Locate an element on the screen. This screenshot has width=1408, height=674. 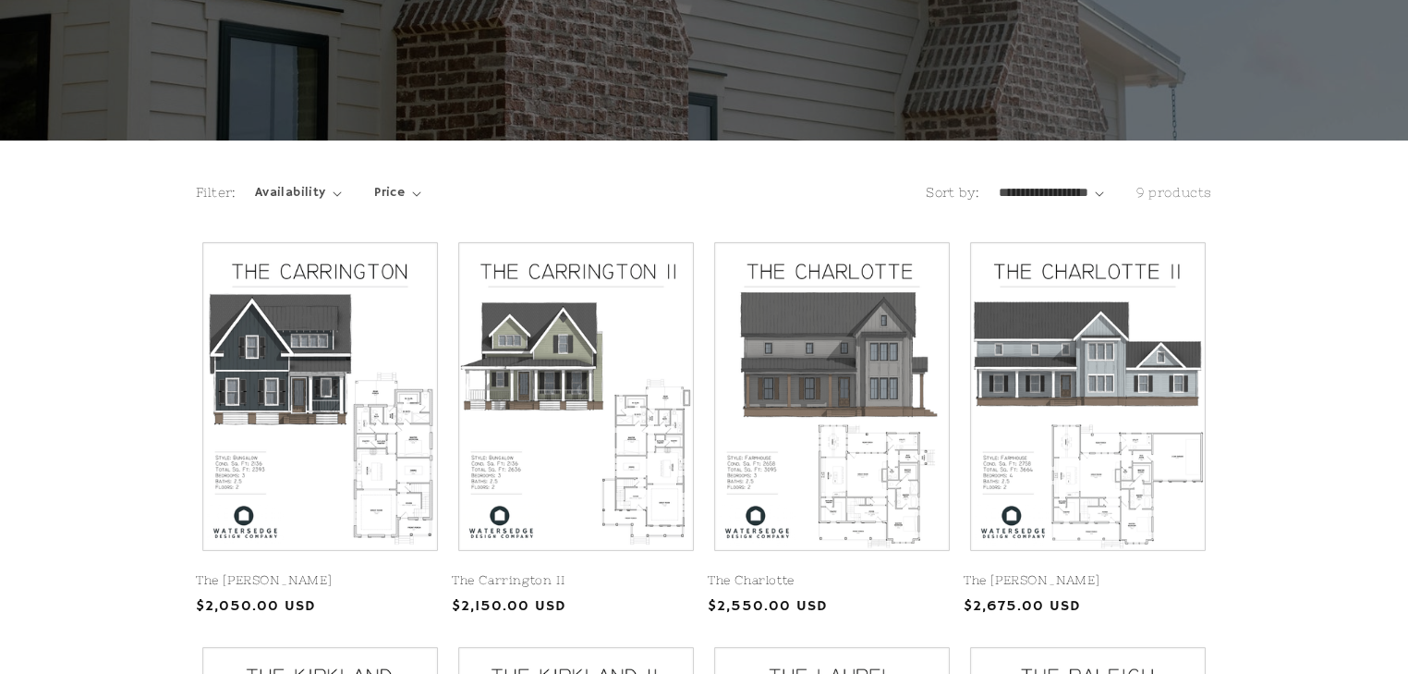
span: 9 products is located at coordinates (1174, 192).